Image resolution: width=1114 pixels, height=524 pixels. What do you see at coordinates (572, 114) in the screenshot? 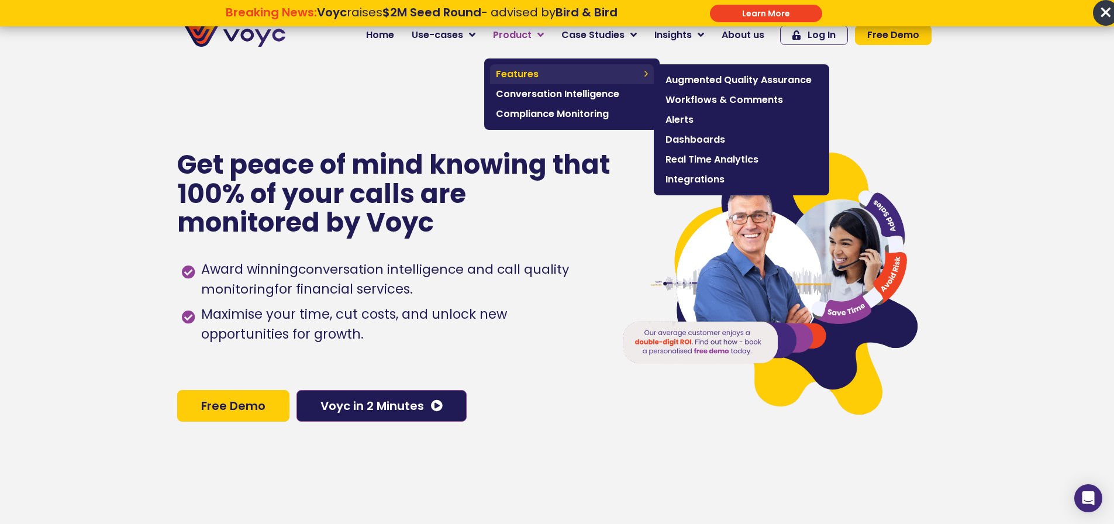
I see `span: Compliance Monitoring` at bounding box center [572, 114].